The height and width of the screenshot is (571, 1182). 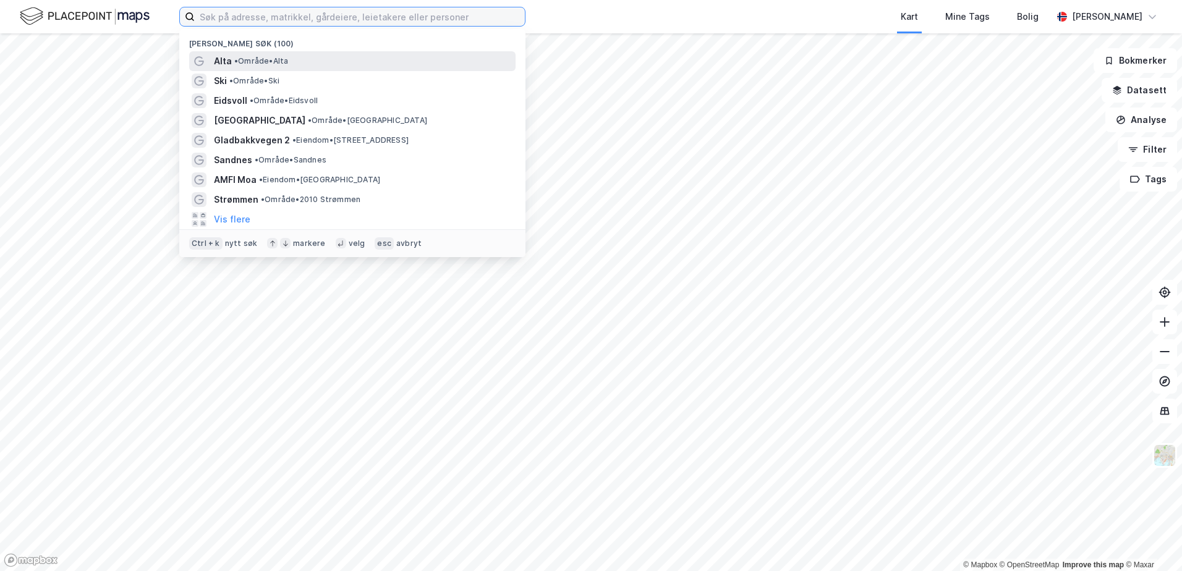 I want to click on span: Område • 2010 Strømmen, so click(x=310, y=200).